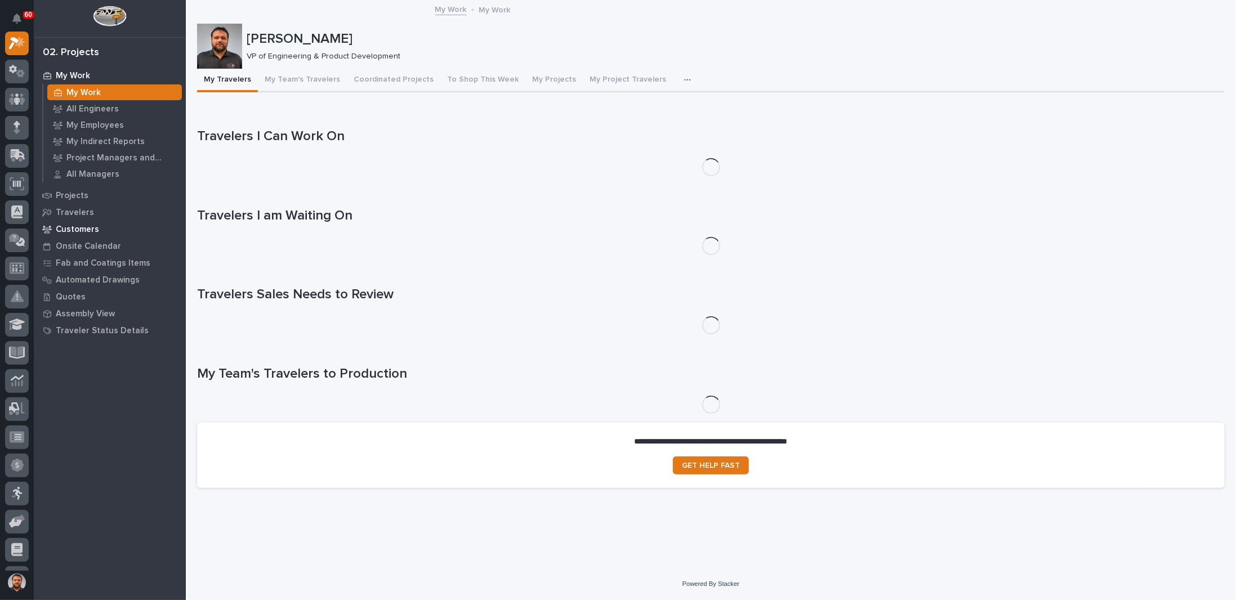 This screenshot has width=1236, height=600. Describe the element at coordinates (711, 216) in the screenshot. I see `h1: Travelers I am Waiting On` at that location.